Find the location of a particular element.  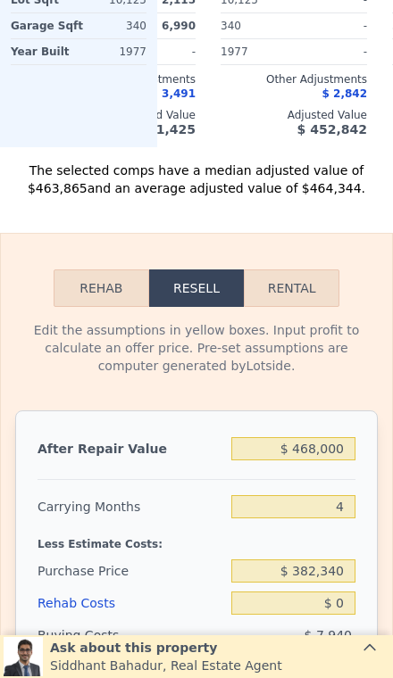

div: Edit the assumptions in yellow boxes. Input profit to calculate an offer price. Pre-set assumptio... is located at coordinates (196, 348).